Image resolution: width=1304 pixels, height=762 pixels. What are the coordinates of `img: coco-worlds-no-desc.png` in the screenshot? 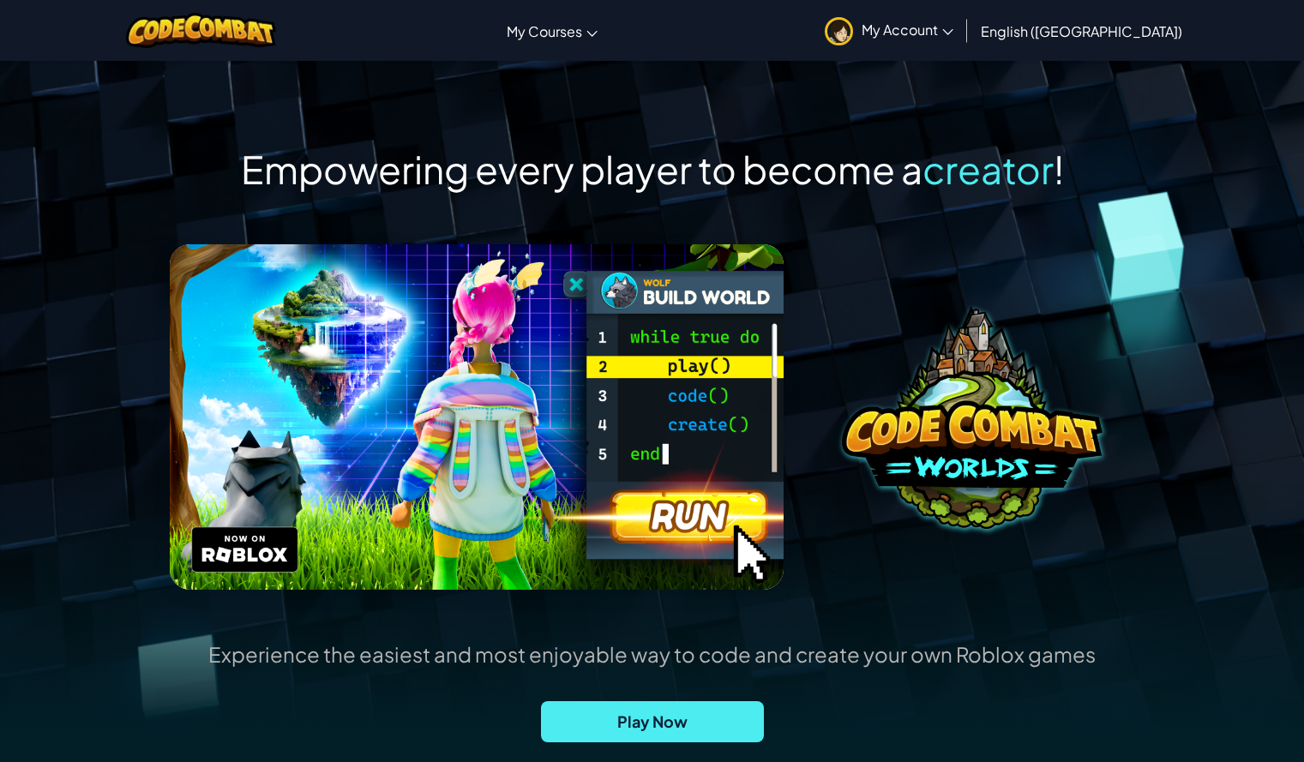 It's located at (972, 418).